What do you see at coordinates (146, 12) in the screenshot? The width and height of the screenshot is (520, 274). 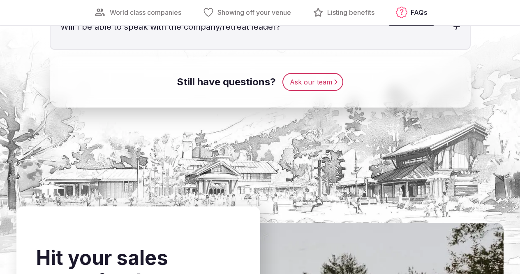 I see `span: World class companies` at bounding box center [146, 12].